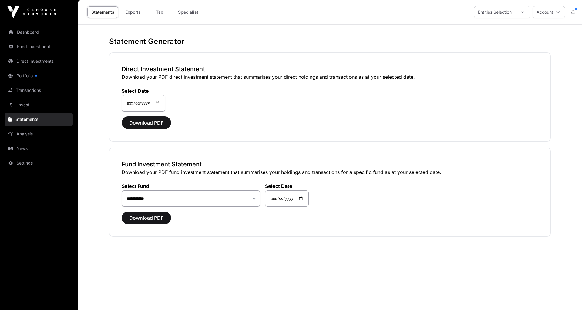 This screenshot has height=310, width=582. What do you see at coordinates (39, 105) in the screenshot?
I see `a: Invest` at bounding box center [39, 105].